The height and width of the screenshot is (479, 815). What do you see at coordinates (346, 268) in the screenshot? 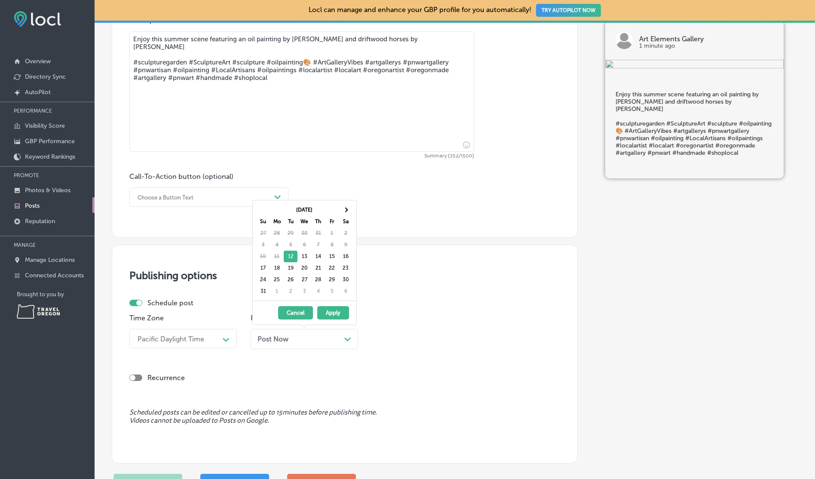
I see `td: 23` at bounding box center [346, 268].